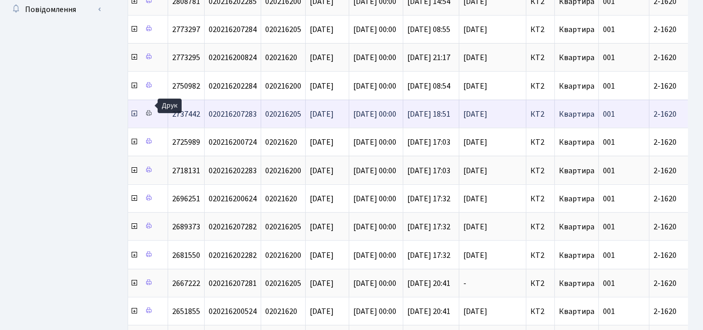 This screenshot has height=330, width=703. Describe the element at coordinates (186, 86) in the screenshot. I see `span: 2750982` at that location.